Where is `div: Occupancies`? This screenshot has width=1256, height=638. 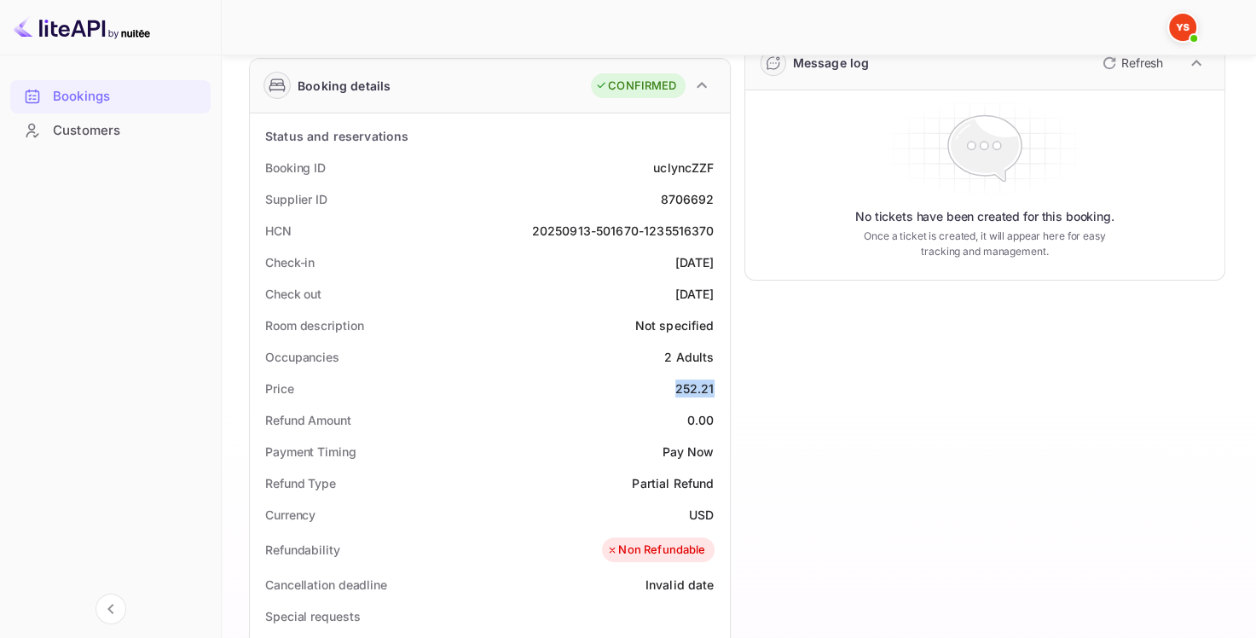 div: Occupancies is located at coordinates (302, 356).